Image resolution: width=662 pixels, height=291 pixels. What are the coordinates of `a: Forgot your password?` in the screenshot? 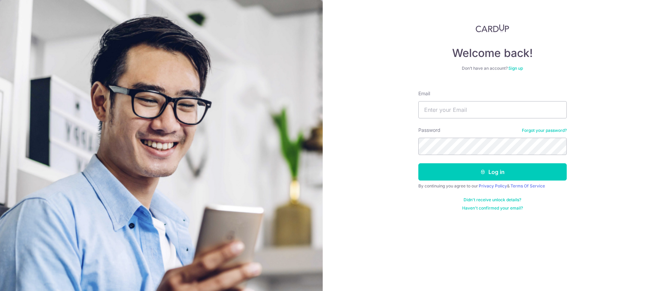 It's located at (544, 131).